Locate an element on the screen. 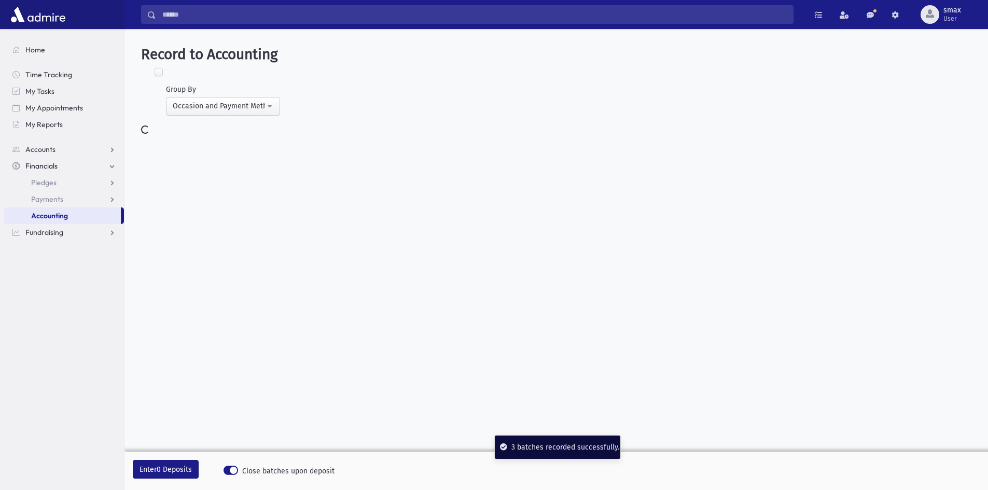 The width and height of the screenshot is (988, 490). span: User is located at coordinates (952, 19).